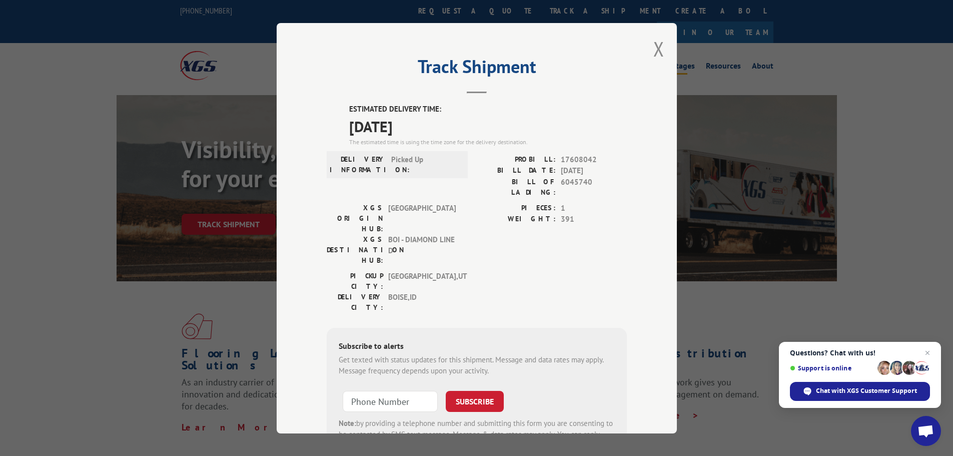 Image resolution: width=953 pixels, height=456 pixels. What do you see at coordinates (477, 346) in the screenshot?
I see `div: Subscribe to alerts` at bounding box center [477, 346].